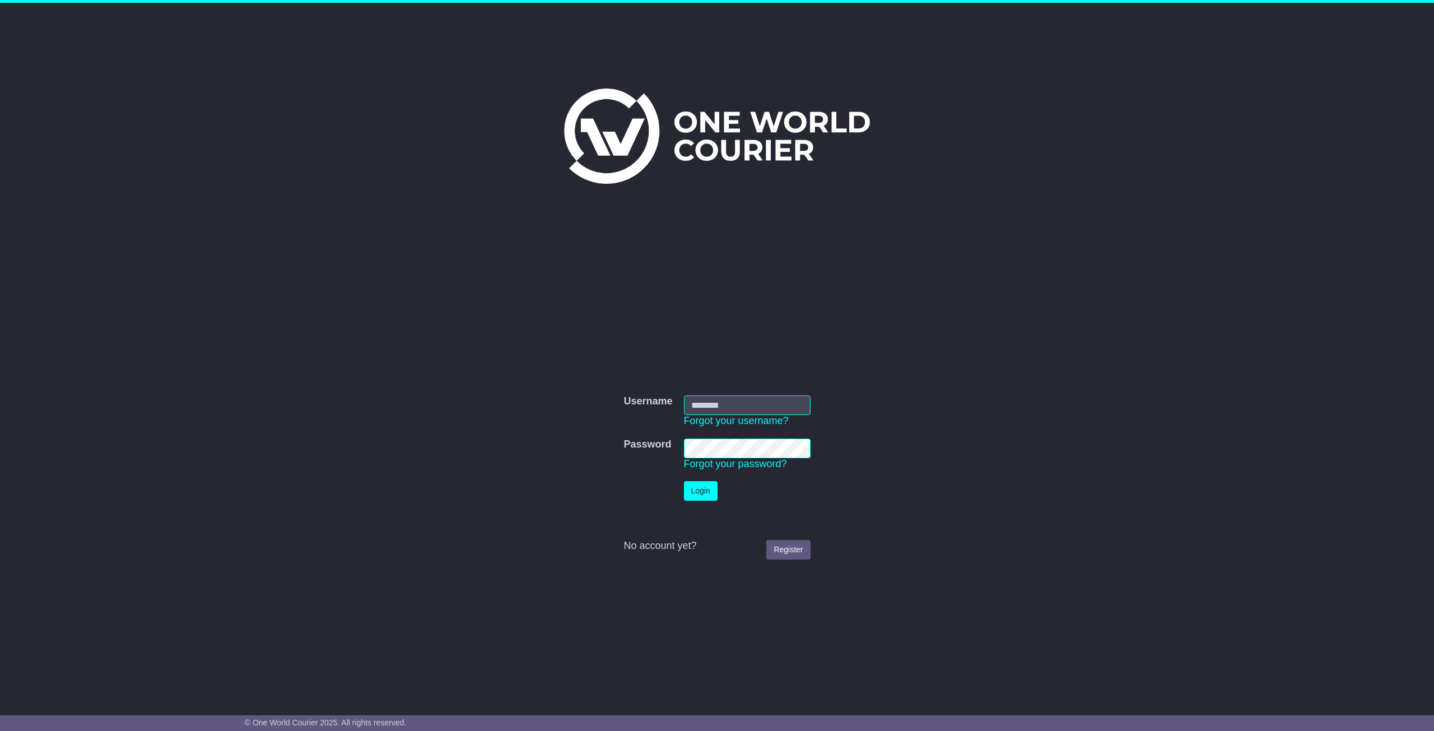 The height and width of the screenshot is (731, 1434). Describe the element at coordinates (648, 402) in the screenshot. I see `label: Username` at that location.